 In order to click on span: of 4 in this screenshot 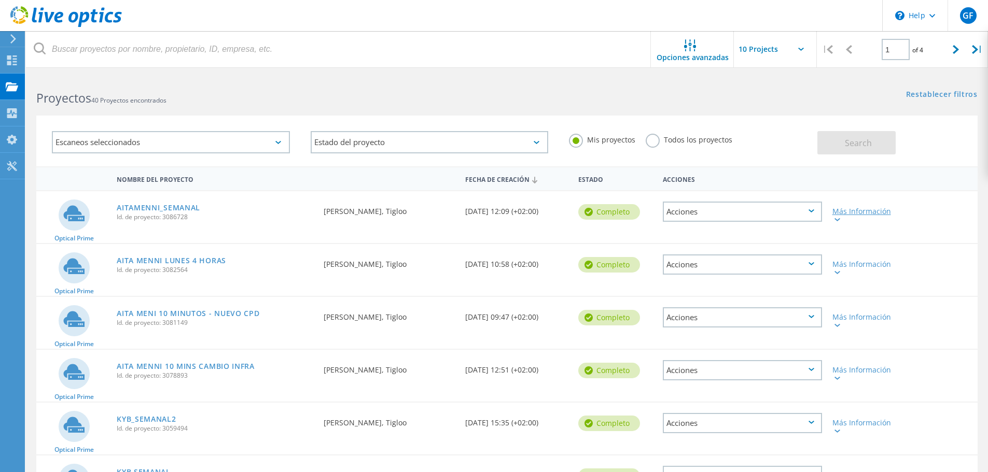, I will do `click(917, 50)`.